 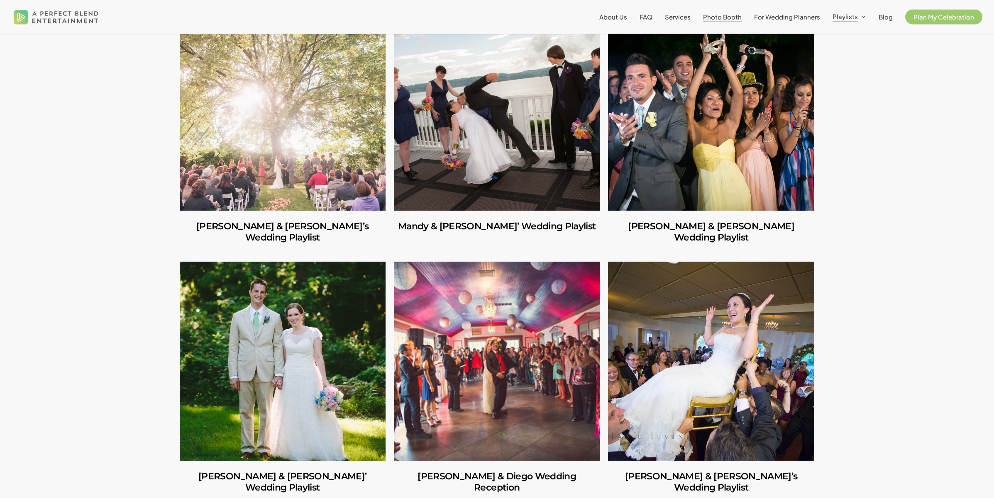 What do you see at coordinates (845, 16) in the screenshot?
I see `span: Playlists` at bounding box center [845, 16].